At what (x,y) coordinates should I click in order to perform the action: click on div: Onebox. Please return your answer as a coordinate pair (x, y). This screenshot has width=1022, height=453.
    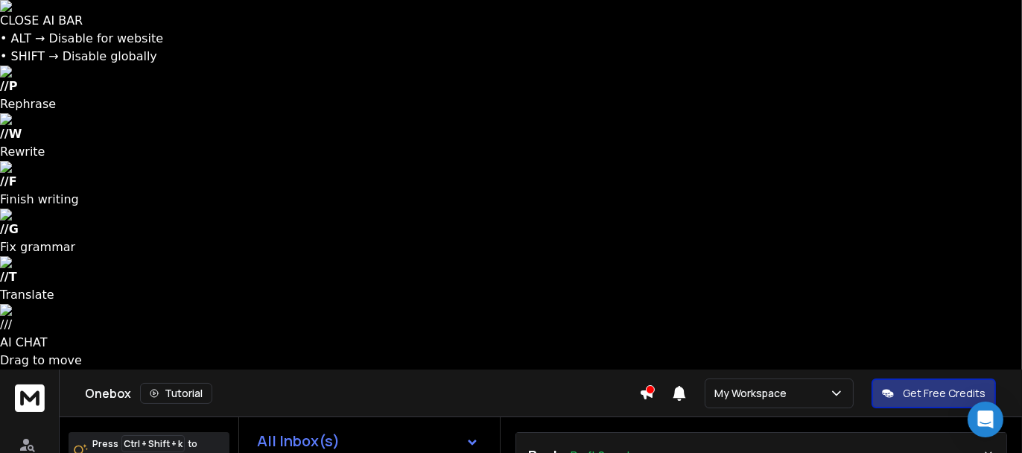
    Looking at the image, I should click on (362, 393).